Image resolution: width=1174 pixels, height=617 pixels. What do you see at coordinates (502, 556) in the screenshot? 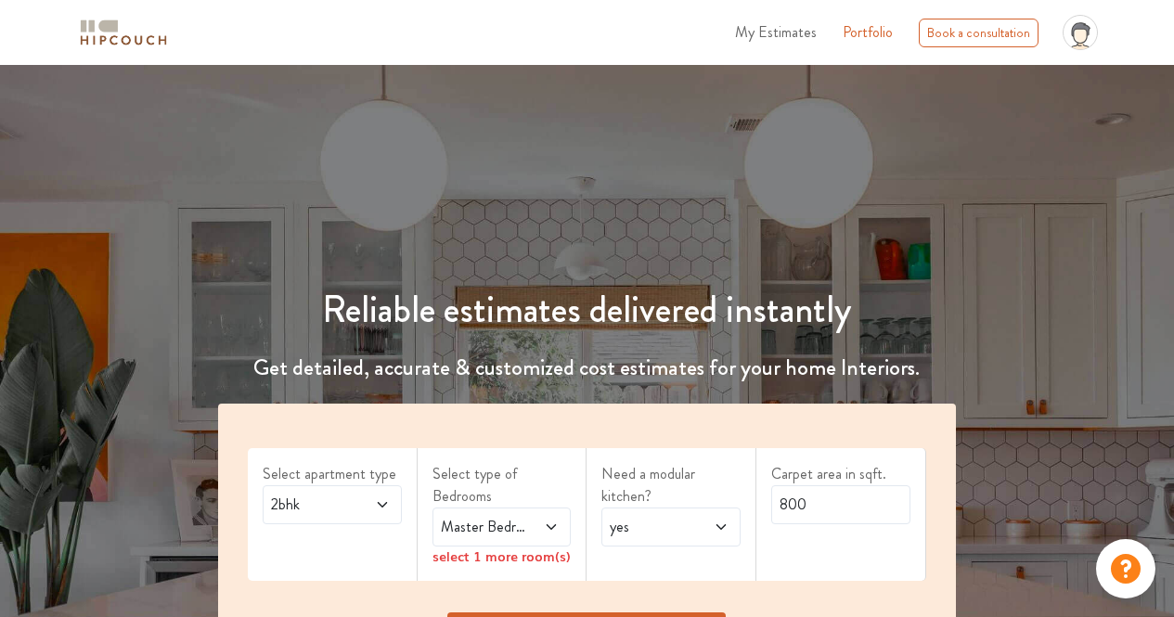
I see `div: select 1 more room(s)` at bounding box center [502, 556].